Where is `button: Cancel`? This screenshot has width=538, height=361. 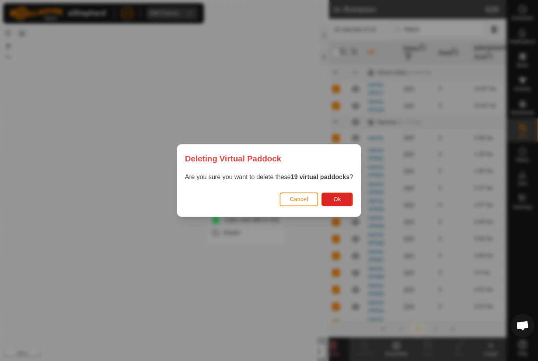 button: Cancel is located at coordinates (299, 199).